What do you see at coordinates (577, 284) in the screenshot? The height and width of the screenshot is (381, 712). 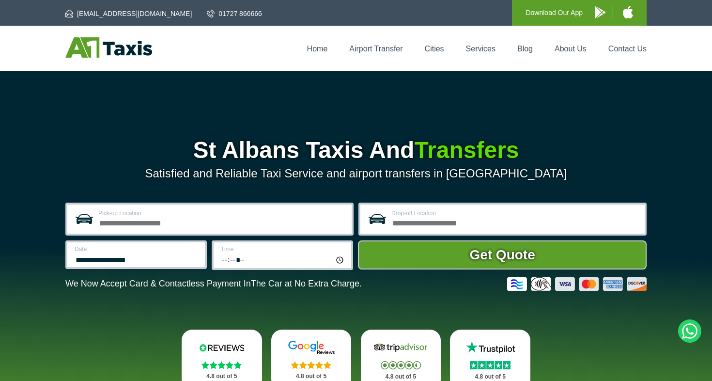 I see `img: Credit And Debit Cards` at bounding box center [577, 284].